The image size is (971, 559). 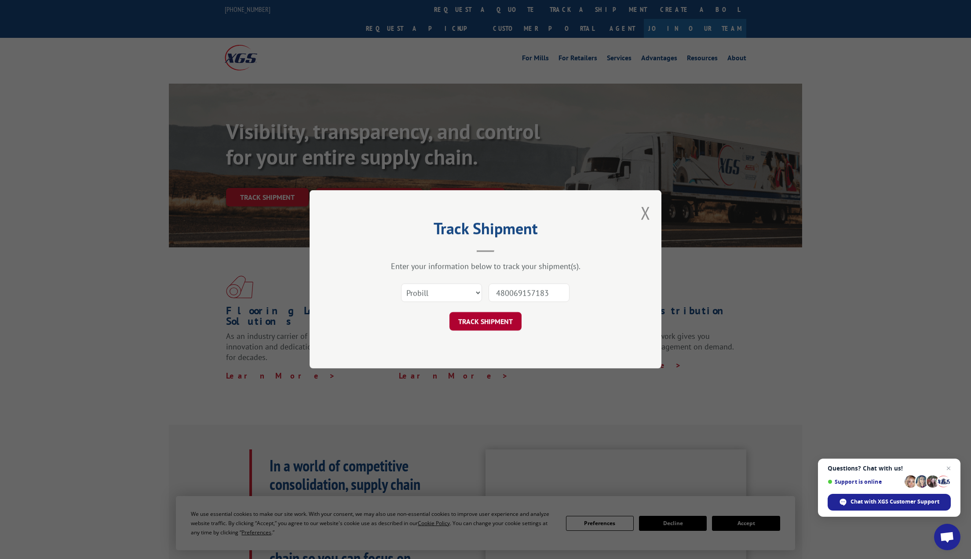 What do you see at coordinates (529, 293) in the screenshot?
I see `input: Number(s)` at bounding box center [529, 293].